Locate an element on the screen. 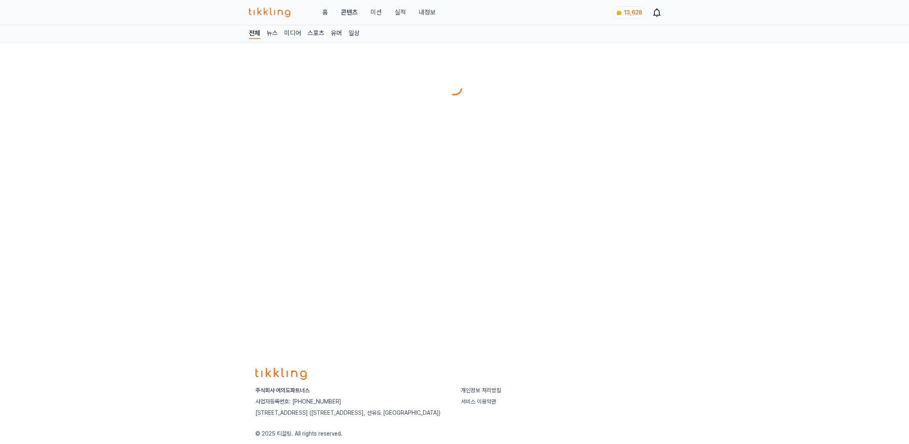 This screenshot has width=909, height=444. a: 실적 is located at coordinates (400, 12).